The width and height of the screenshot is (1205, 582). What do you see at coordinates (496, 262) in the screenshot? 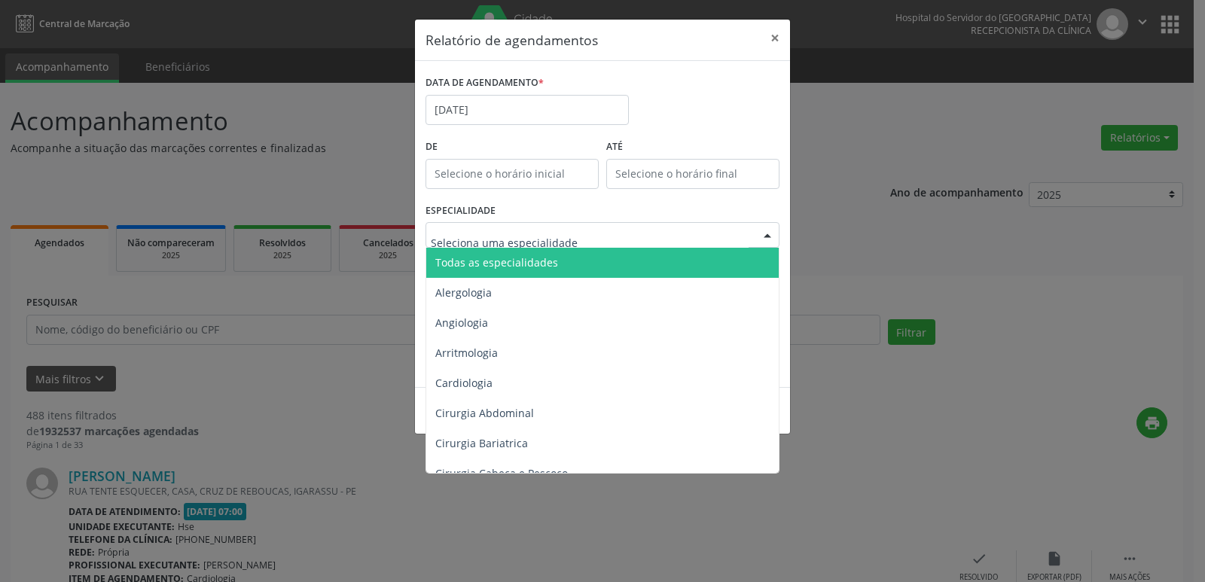
I see `span: Todas as especialidades` at bounding box center [496, 262].